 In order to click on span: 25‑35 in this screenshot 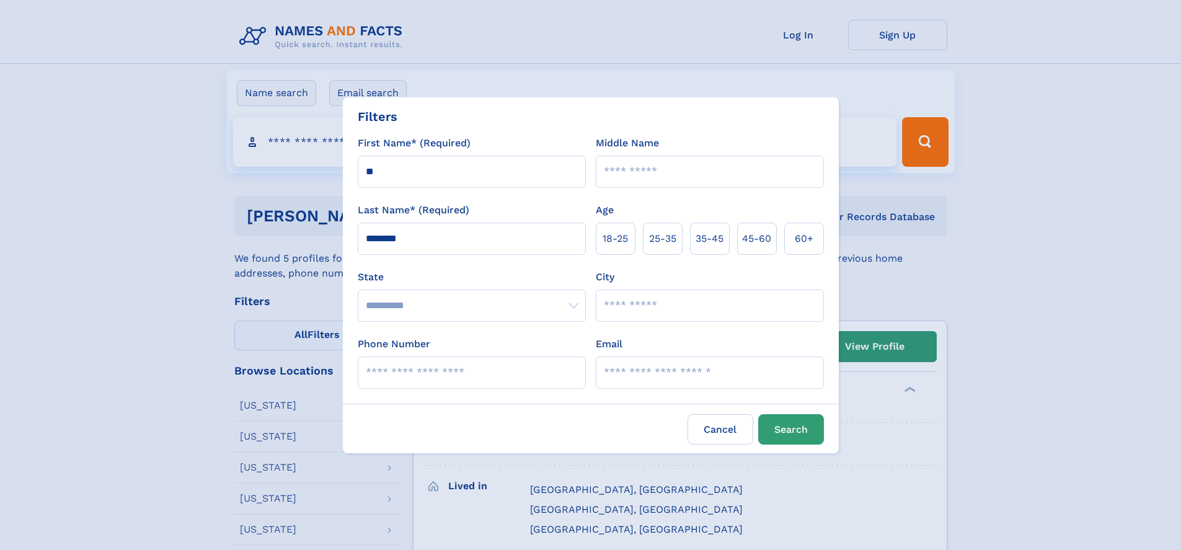, I will do `click(663, 239)`.